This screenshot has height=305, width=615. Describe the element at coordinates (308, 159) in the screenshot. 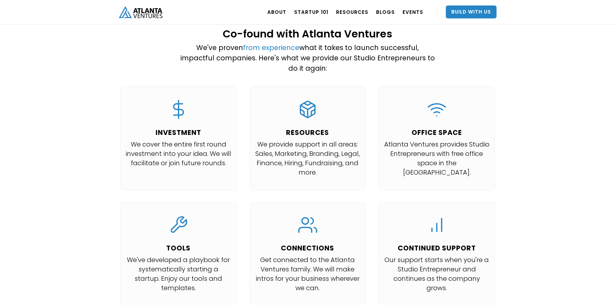

I see `p: We provide support in all areas: Sales, Marketing, Branding, Legal, Finance, Hiring, Fundraising,...` at that location.